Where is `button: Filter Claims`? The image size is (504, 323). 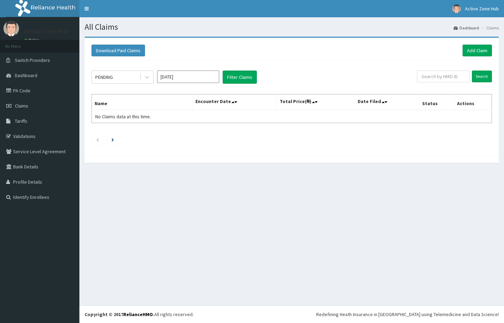 button: Filter Claims is located at coordinates (240, 77).